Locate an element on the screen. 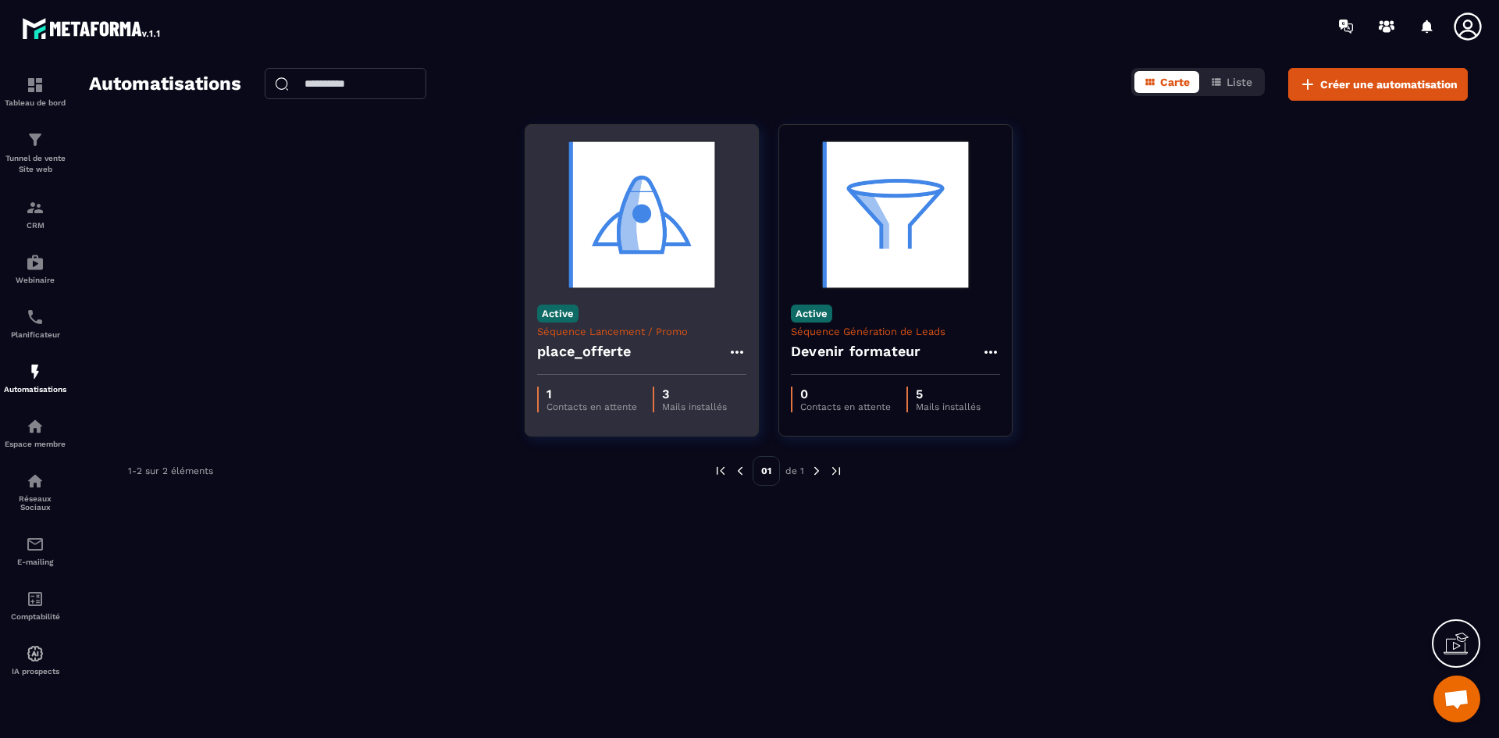 The height and width of the screenshot is (738, 1499). h4: Devenir formateur is located at coordinates (855, 351).